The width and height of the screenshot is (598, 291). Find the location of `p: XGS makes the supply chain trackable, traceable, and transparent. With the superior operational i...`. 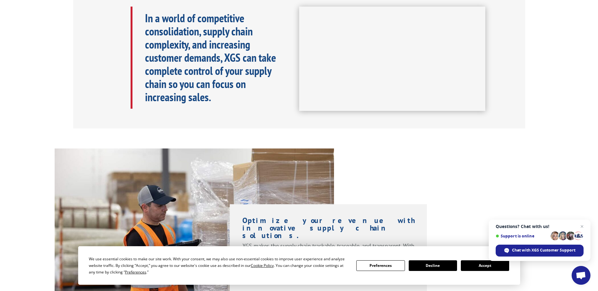

p: XGS makes the supply chain trackable, traceable, and transparent. With the superior operational i... is located at coordinates (328, 259).